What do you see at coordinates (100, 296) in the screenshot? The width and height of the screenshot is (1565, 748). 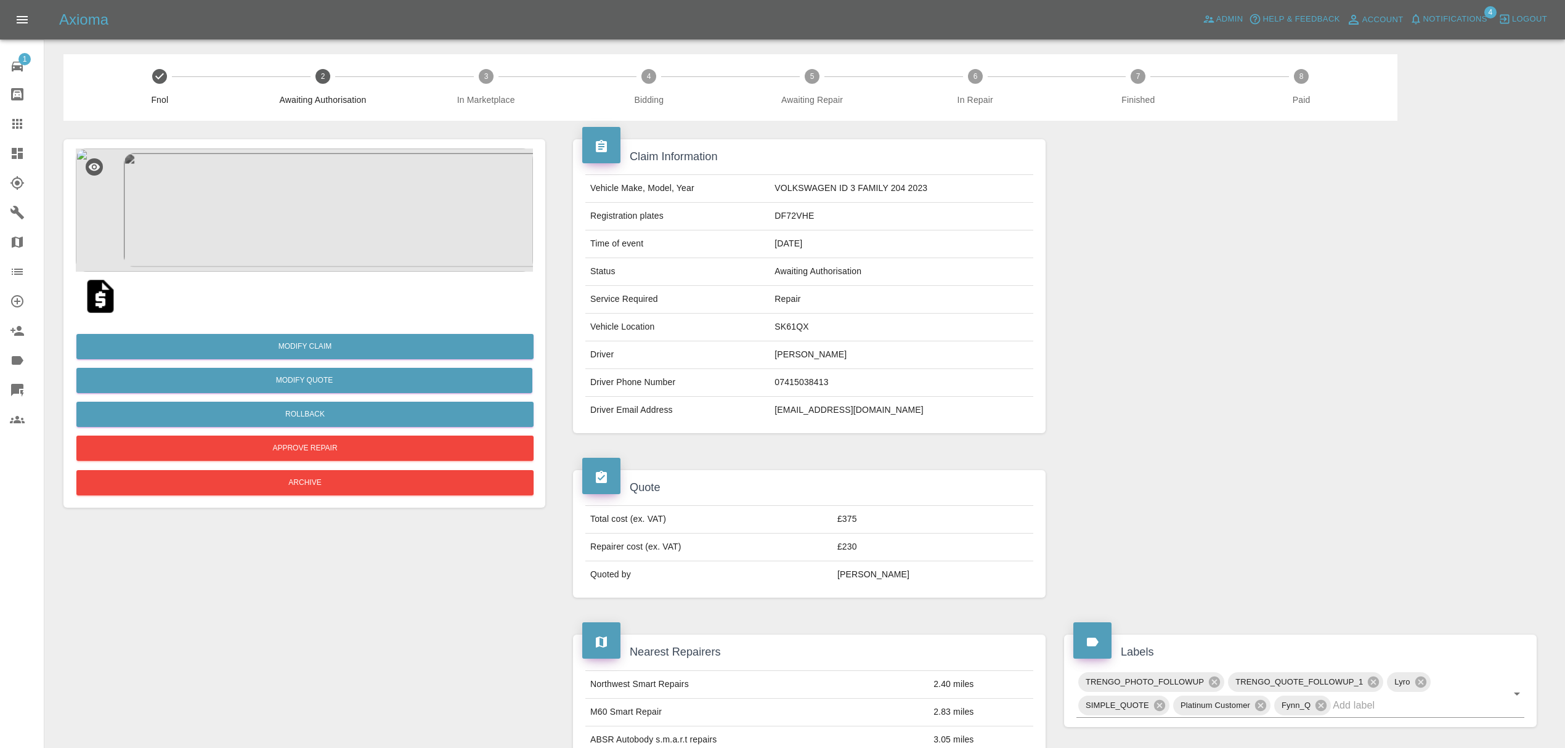 I see `img: qt_1S8cpQA4aDea5wMjBjUZLs6j` at bounding box center [100, 296].